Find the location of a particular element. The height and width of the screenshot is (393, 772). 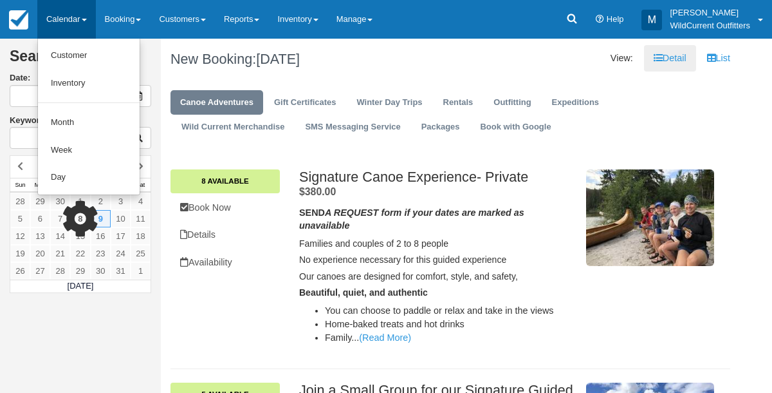

h5: Families and couples of 2 to 8 people is located at coordinates (438, 243).